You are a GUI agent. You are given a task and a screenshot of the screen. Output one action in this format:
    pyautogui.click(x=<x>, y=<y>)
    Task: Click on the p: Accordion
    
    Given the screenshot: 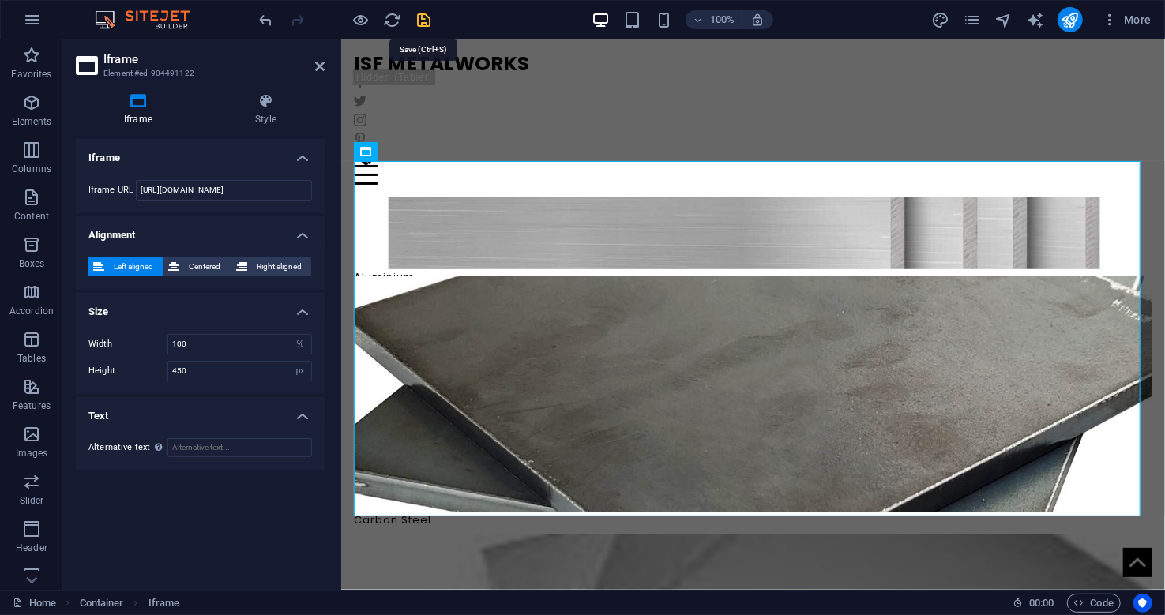 What is the action you would take?
    pyautogui.click(x=32, y=311)
    